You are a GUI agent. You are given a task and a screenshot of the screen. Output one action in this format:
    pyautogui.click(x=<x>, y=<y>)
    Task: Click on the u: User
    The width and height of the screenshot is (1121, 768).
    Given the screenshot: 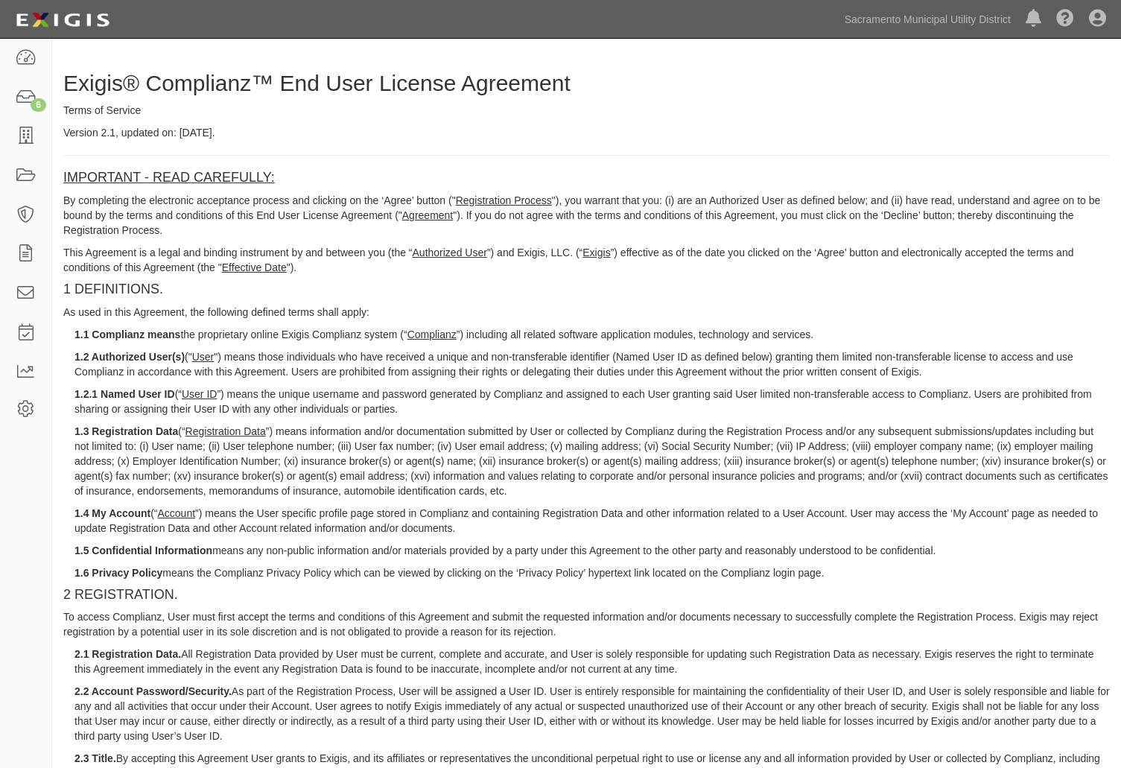 What is the action you would take?
    pyautogui.click(x=203, y=357)
    